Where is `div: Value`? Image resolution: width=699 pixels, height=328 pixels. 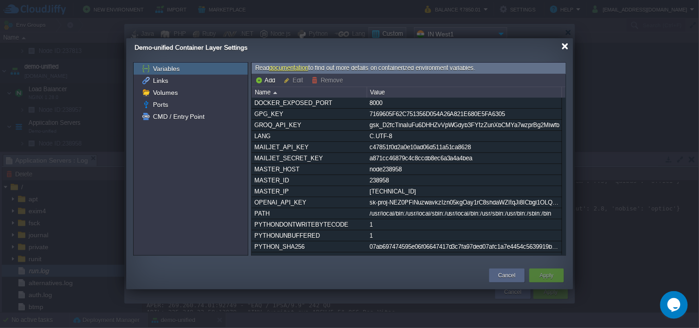
div: Value is located at coordinates (465, 92).